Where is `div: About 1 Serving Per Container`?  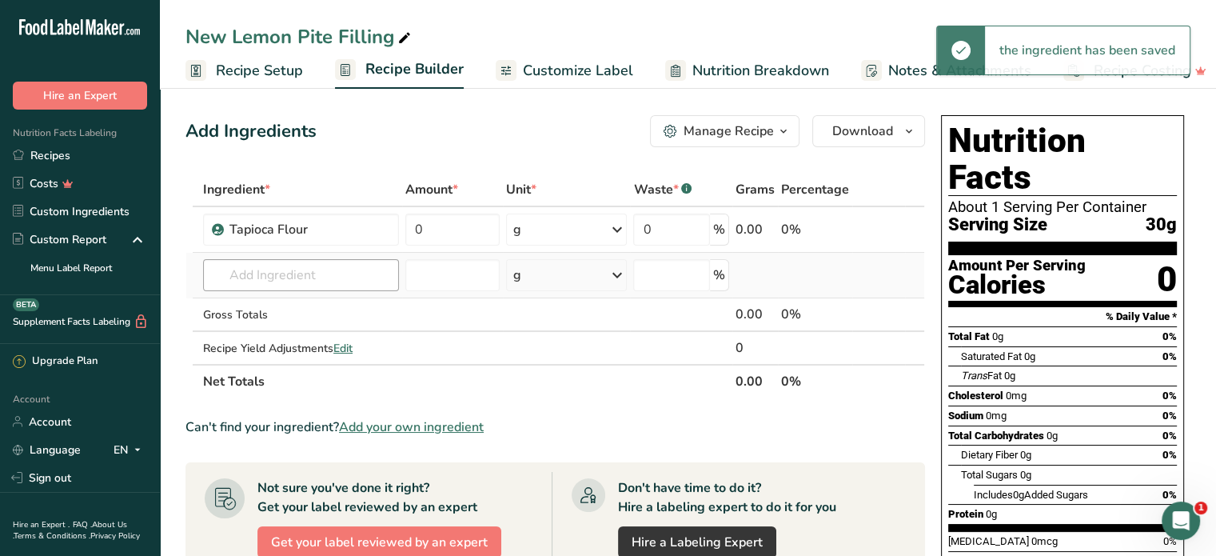
div: About 1 Serving Per Container is located at coordinates (1062, 207).